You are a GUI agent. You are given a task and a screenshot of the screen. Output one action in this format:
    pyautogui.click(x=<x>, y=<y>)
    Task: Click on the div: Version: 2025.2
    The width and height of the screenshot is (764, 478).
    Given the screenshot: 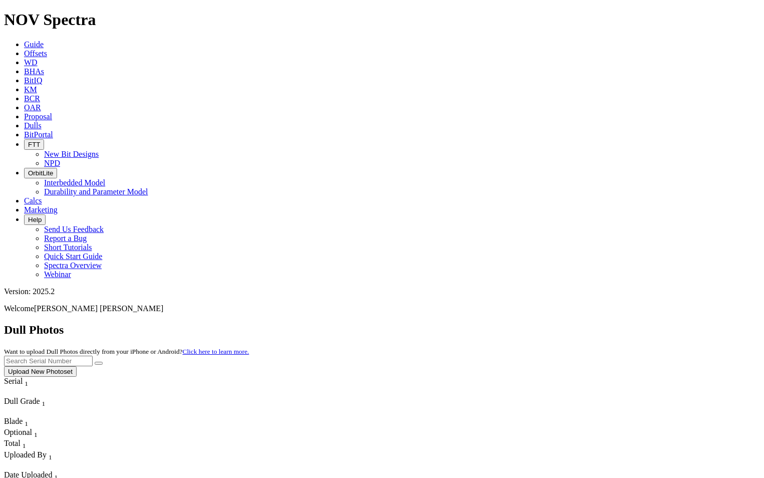 What is the action you would take?
    pyautogui.click(x=382, y=292)
    